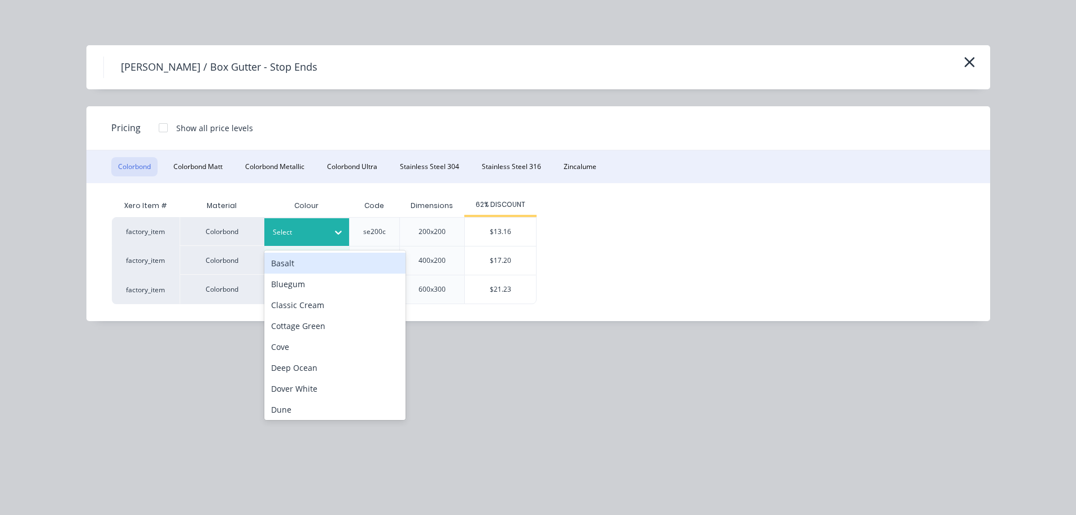 This screenshot has height=515, width=1076. What do you see at coordinates (335, 305) in the screenshot?
I see `div: Classic Cream` at bounding box center [335, 305].